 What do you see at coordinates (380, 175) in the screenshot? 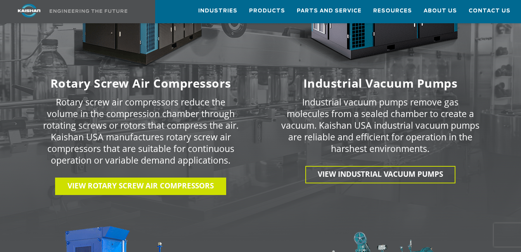
I see `a: View INDUSTRIAL VACUUM PUMPS` at bounding box center [380, 175].